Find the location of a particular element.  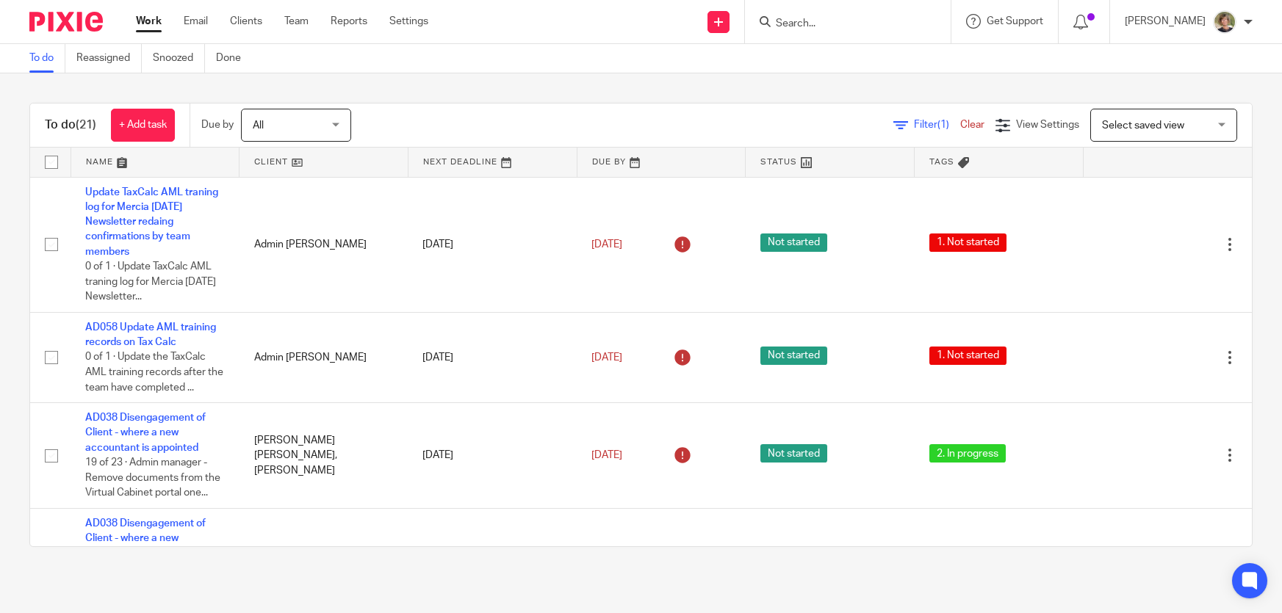

span: (21) is located at coordinates (86, 125).